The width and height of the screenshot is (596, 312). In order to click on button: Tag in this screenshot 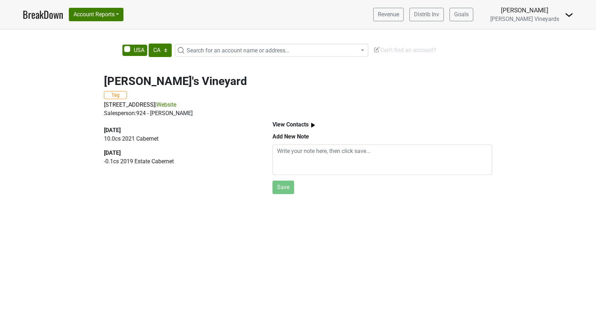, I will do `click(115, 95)`.